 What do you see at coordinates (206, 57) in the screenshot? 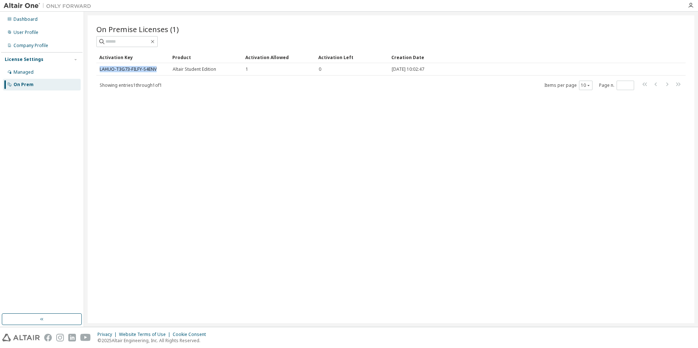
I see `div: Product` at bounding box center [206, 57].